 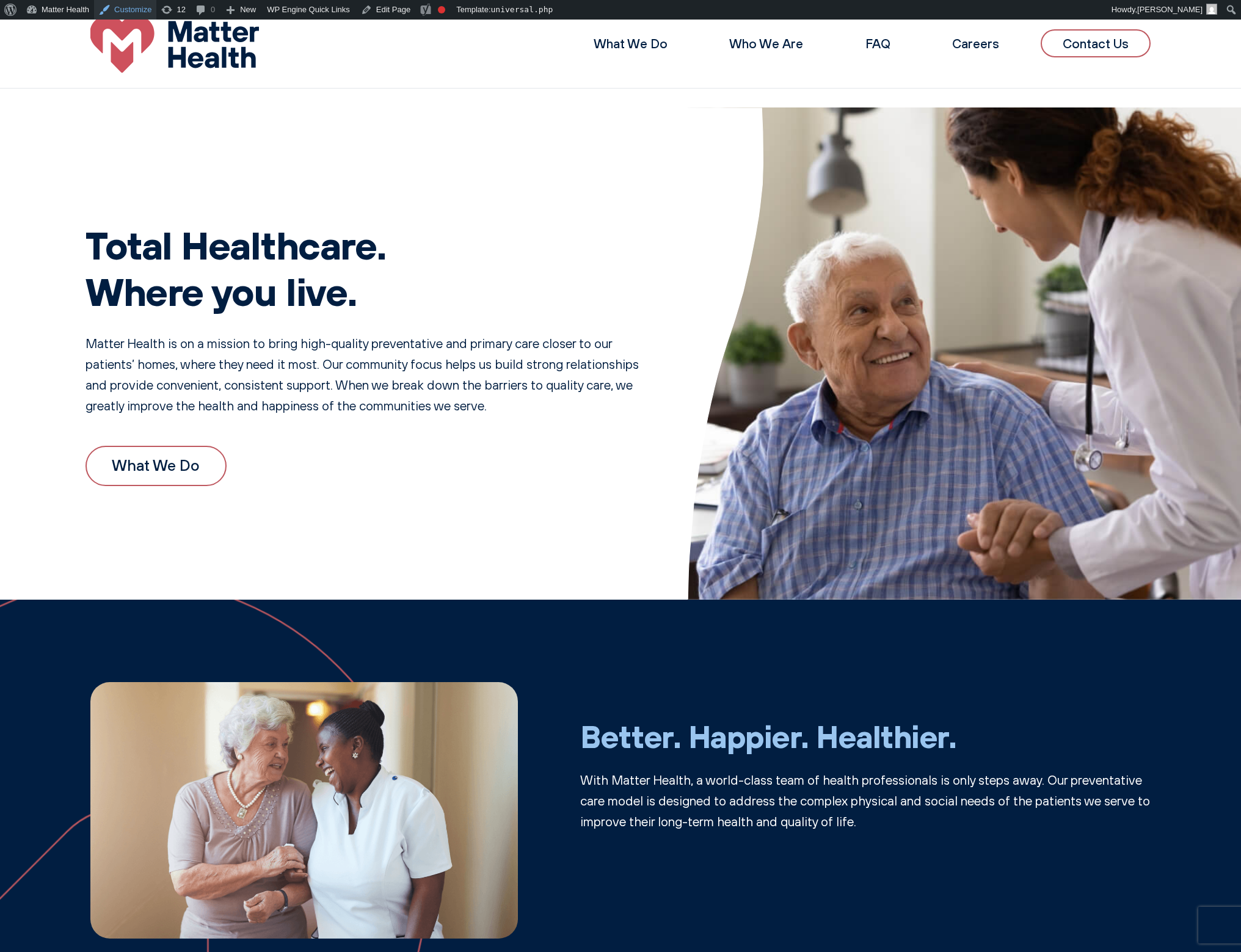 What do you see at coordinates (866, 801) in the screenshot?
I see `p: With Matter Health, a world-class team of health professionals is only steps away. Our preventati...` at bounding box center [866, 801].